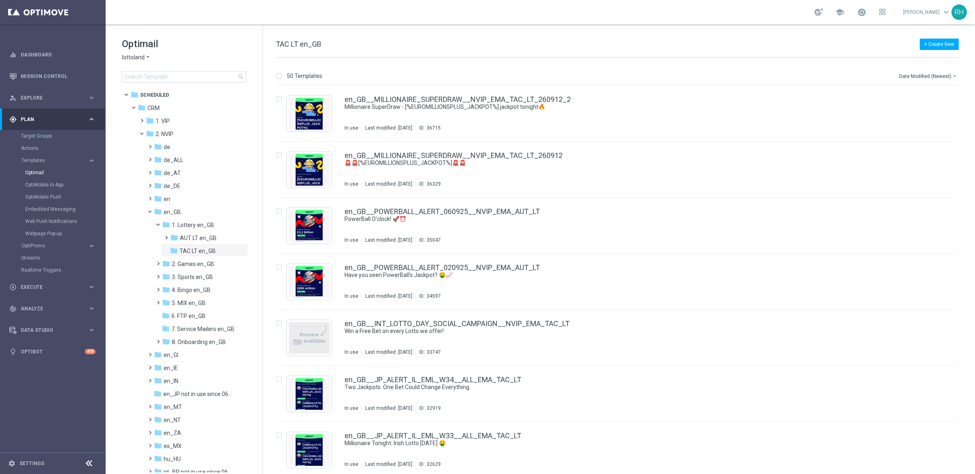  Describe the element at coordinates (48, 119) in the screenshot. I see `div: Plan` at that location.